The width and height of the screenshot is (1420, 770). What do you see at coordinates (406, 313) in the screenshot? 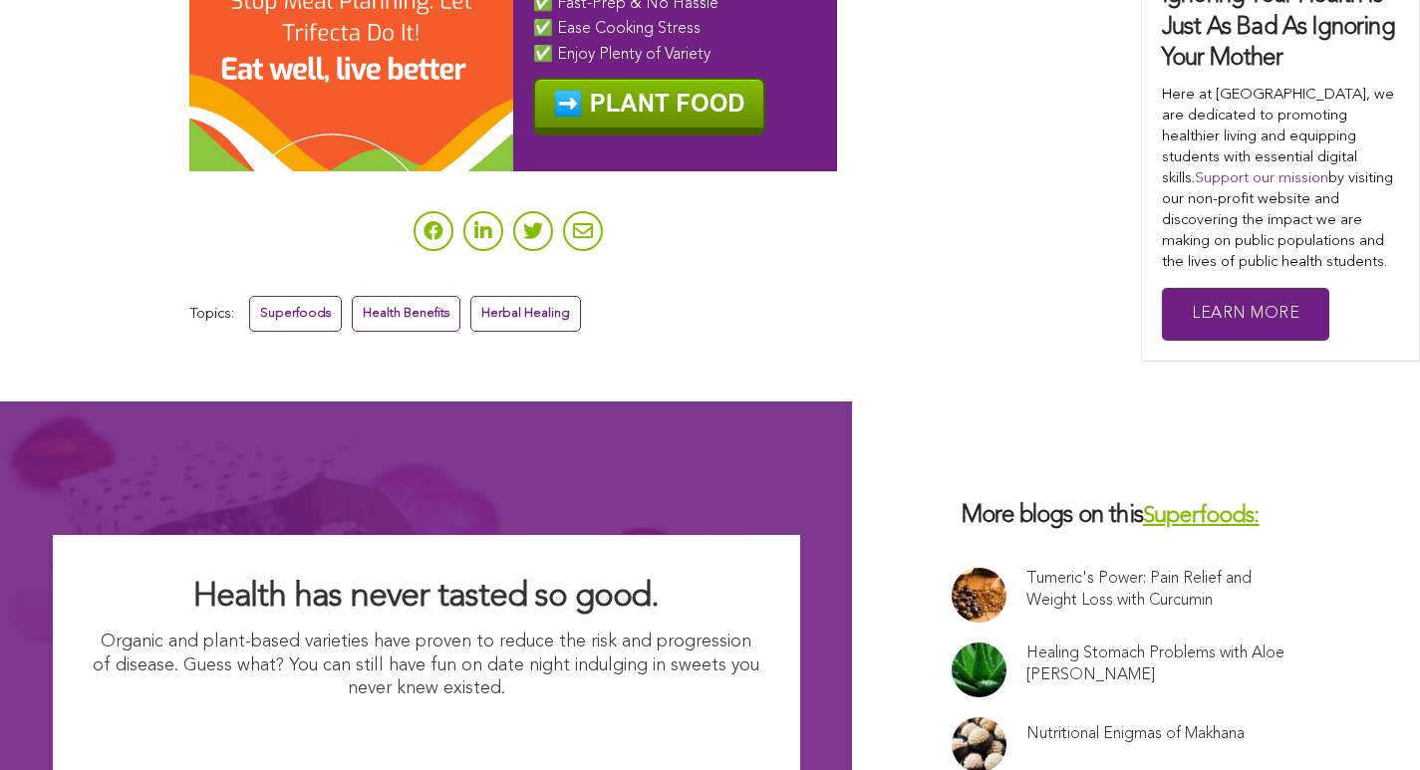
I see `a: Health Benefits` at bounding box center [406, 313].